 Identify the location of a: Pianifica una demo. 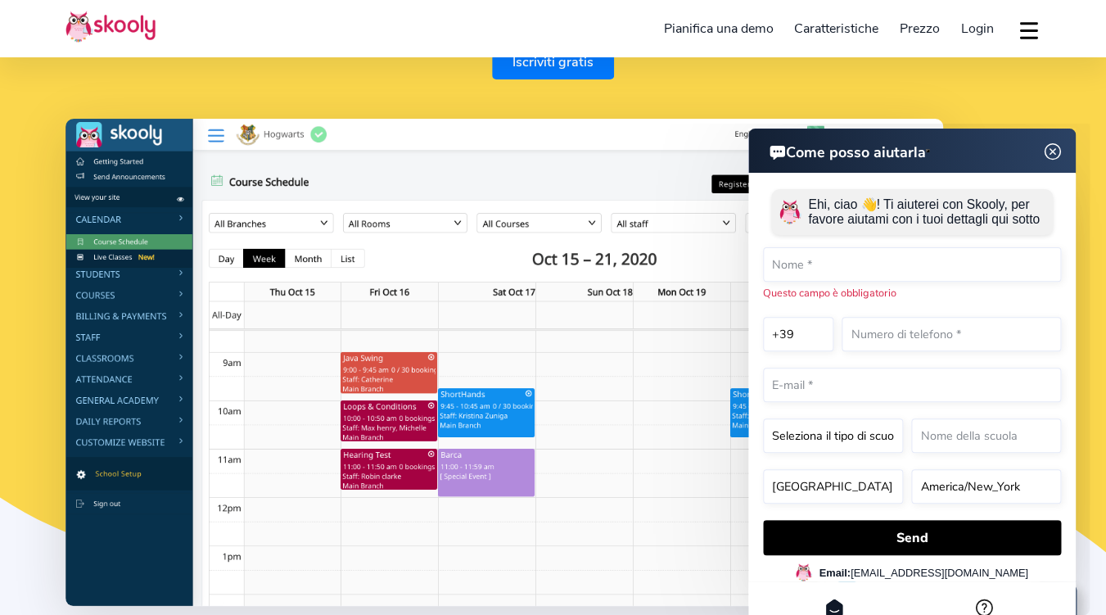
(719, 29).